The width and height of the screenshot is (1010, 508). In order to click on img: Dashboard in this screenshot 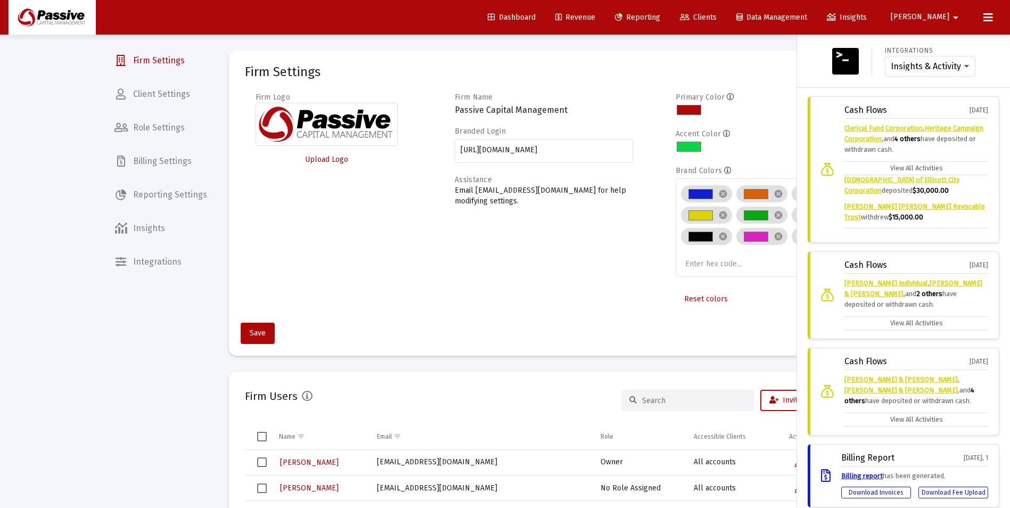, I will do `click(52, 18)`.